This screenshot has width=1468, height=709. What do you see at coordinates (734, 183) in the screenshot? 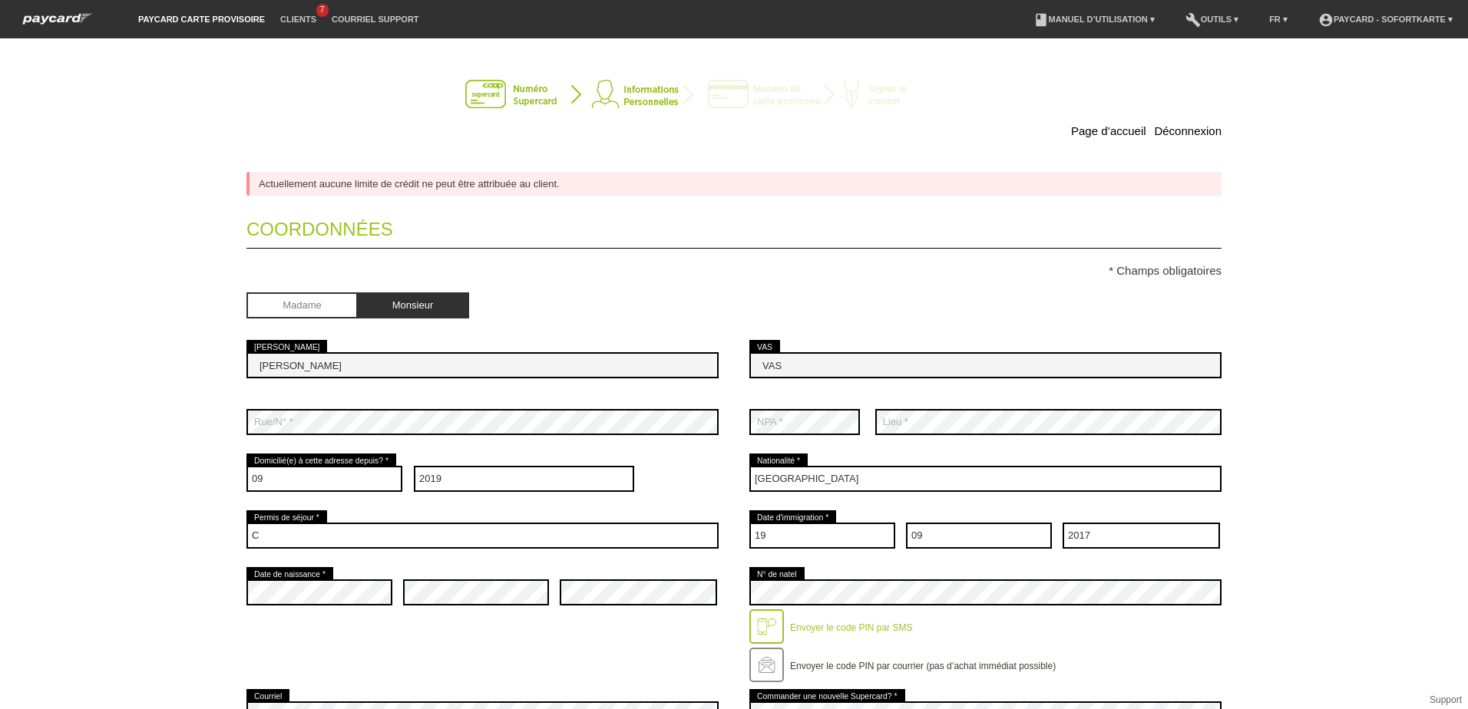
I see `div: Actuellement aucune limite de crédit ne peut être attribuée au client.` at bounding box center [734, 183].